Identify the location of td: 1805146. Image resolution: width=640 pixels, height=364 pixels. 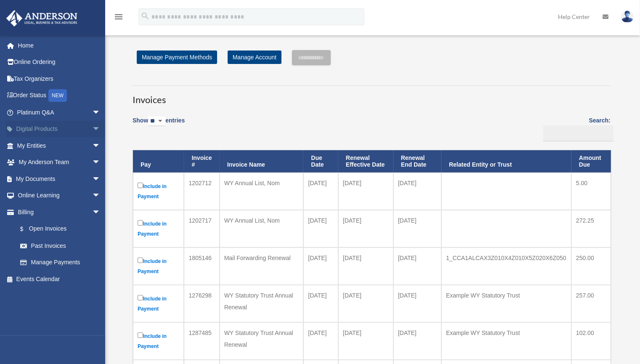
(201, 266).